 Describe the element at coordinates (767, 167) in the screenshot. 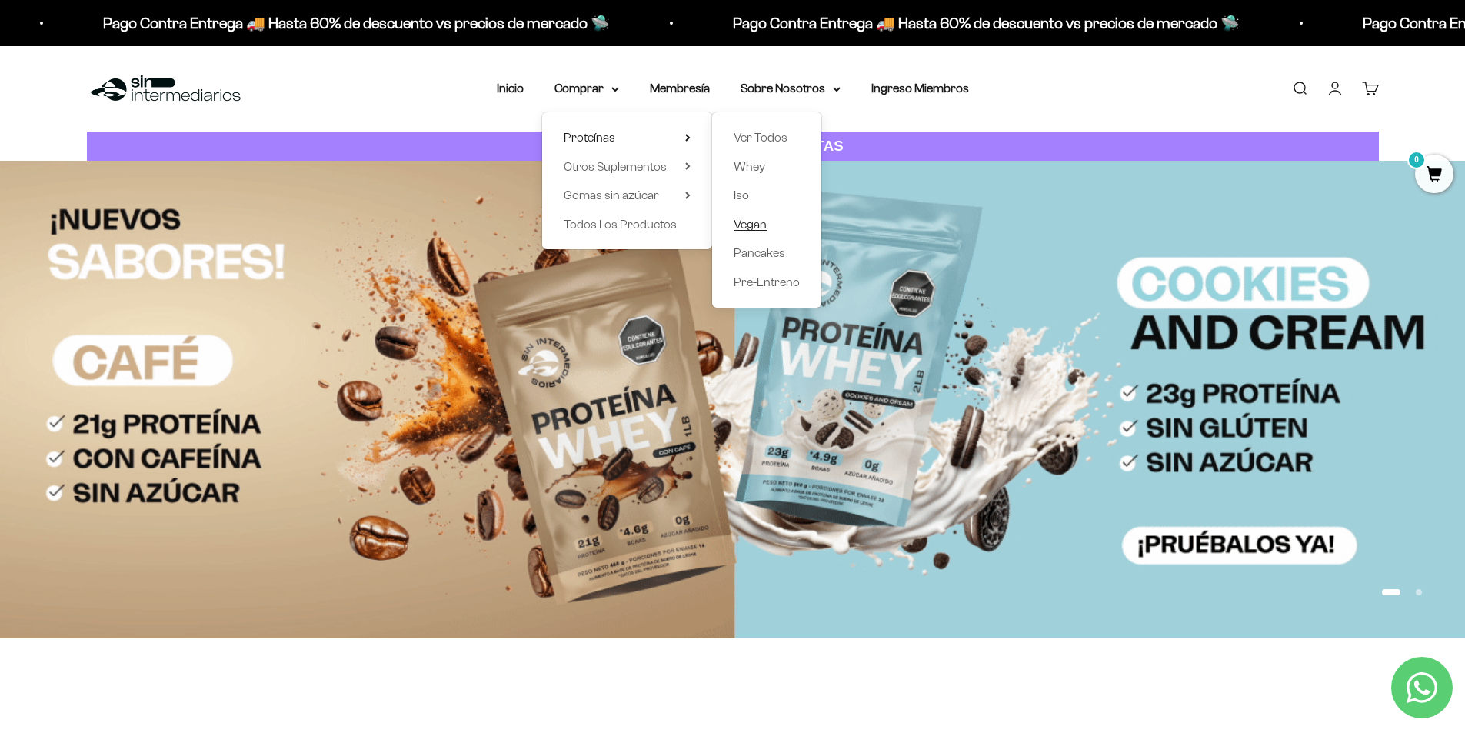

I see `a: Whey` at that location.